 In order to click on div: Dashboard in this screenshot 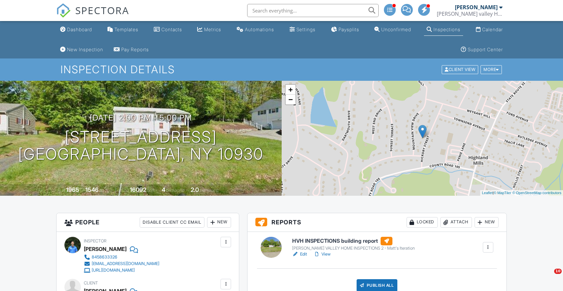, I will do `click(80, 29)`.